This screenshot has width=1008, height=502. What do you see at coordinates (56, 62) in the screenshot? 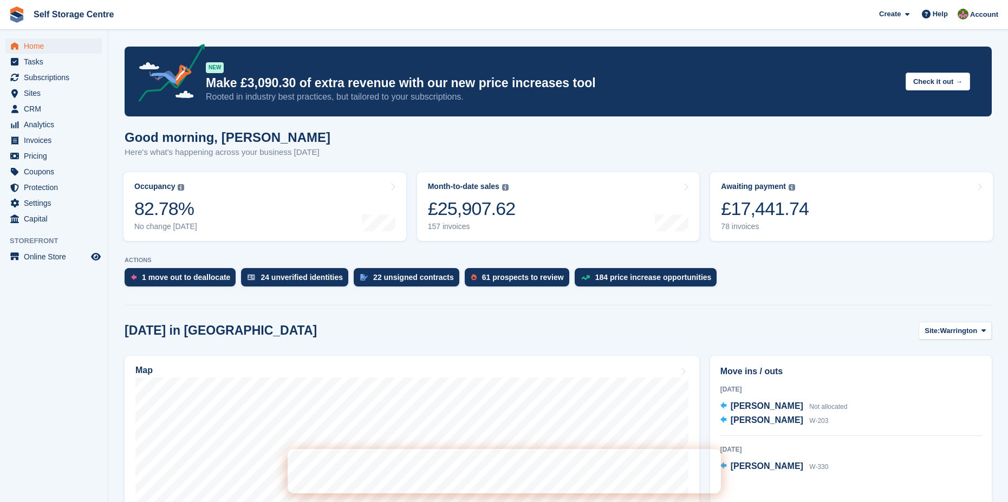
I see `span: Tasks` at bounding box center [56, 62].